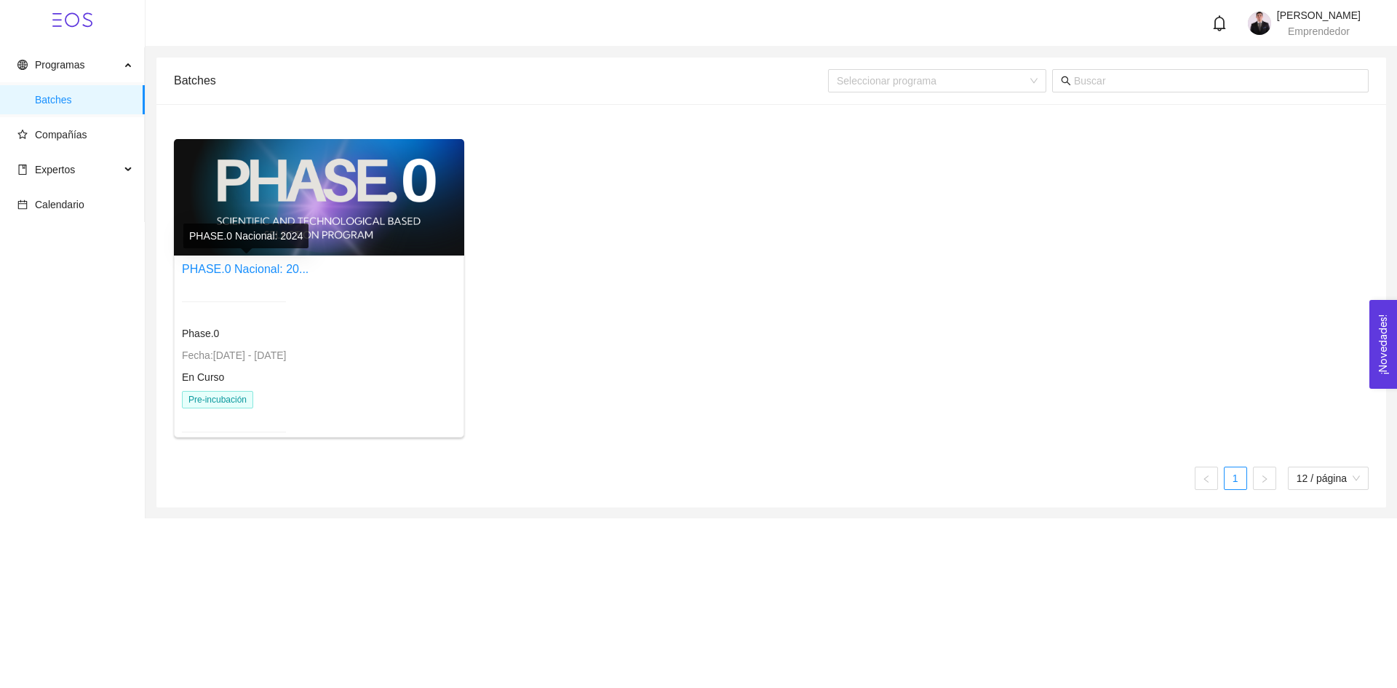 Image resolution: width=1397 pixels, height=688 pixels. Describe the element at coordinates (1206, 479) in the screenshot. I see `span: left` at that location.